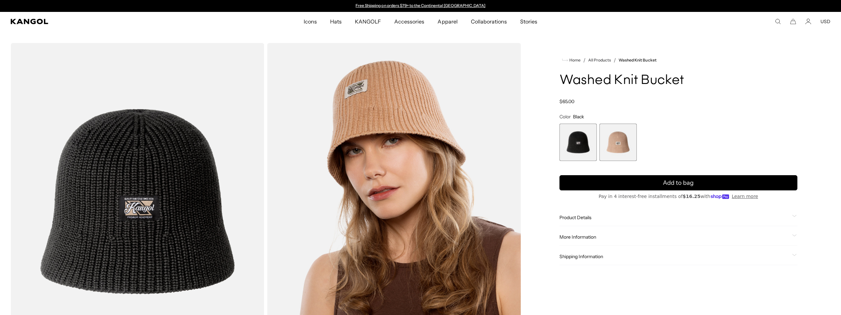  Describe the element at coordinates (106, 21) in the screenshot. I see `a: Kangol` at that location.